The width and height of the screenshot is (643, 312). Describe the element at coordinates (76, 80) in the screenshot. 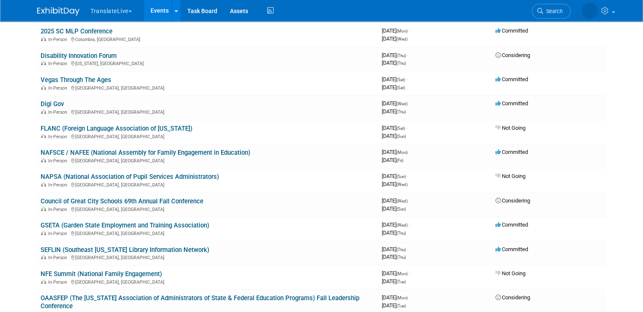

I see `a: Vegas Through The Ages` at that location.